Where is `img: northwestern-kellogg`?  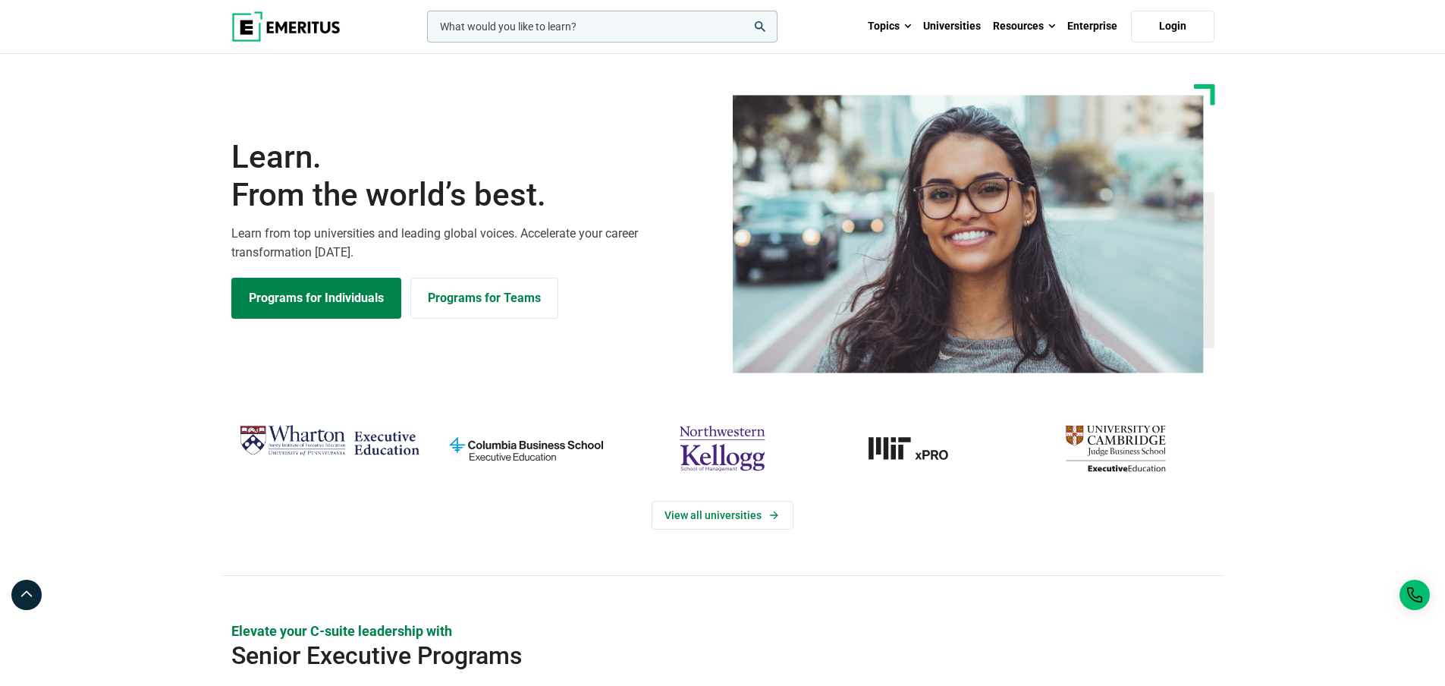
img: northwestern-kellogg is located at coordinates (722, 448).